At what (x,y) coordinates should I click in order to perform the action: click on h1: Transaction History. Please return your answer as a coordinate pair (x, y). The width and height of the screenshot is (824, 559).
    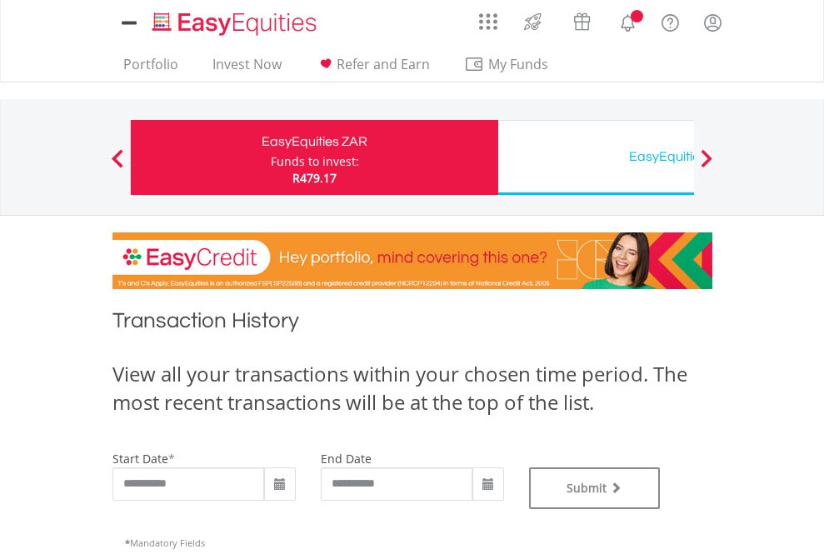
    Looking at the image, I should click on (412, 324).